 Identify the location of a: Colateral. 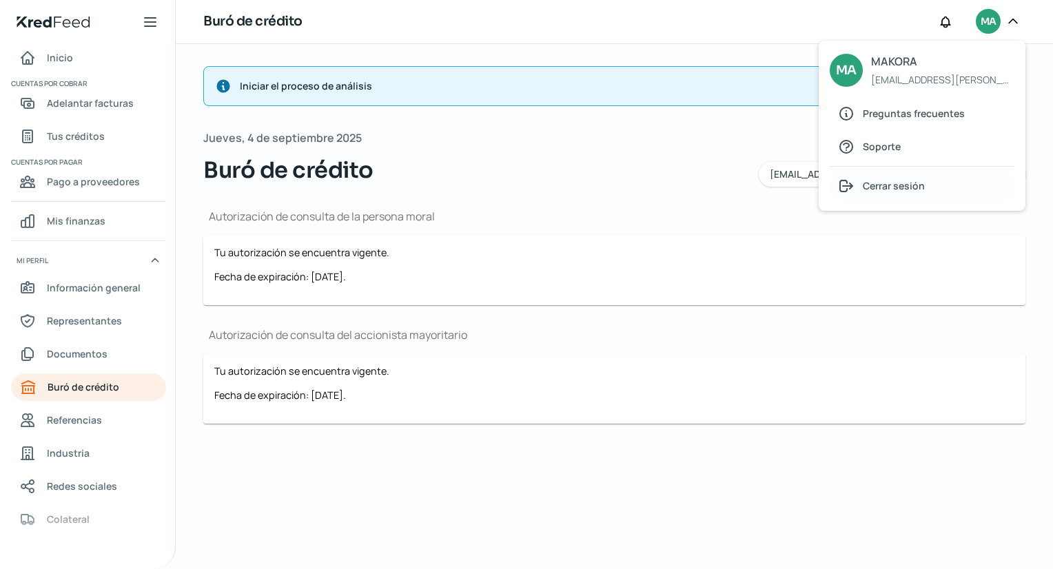
(88, 520).